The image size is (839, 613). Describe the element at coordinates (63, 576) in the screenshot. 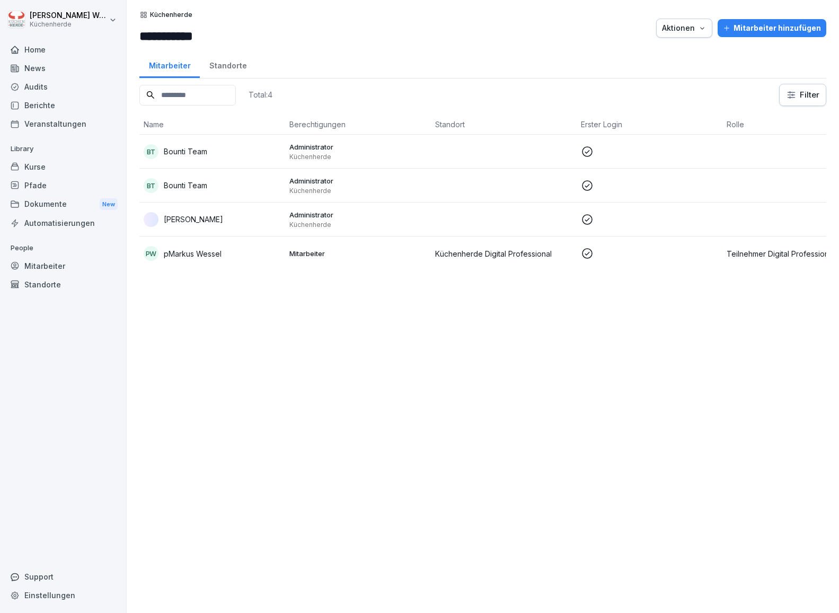

I see `div: Support` at that location.